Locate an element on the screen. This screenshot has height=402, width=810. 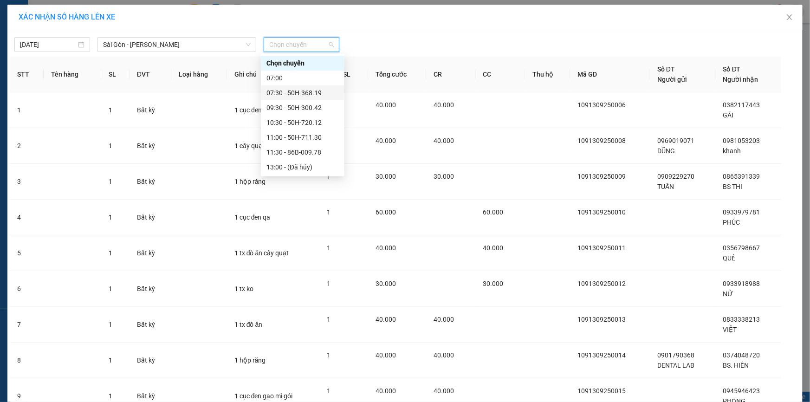
span: 1 tx đò ăn cây quạt is located at coordinates (262, 253).